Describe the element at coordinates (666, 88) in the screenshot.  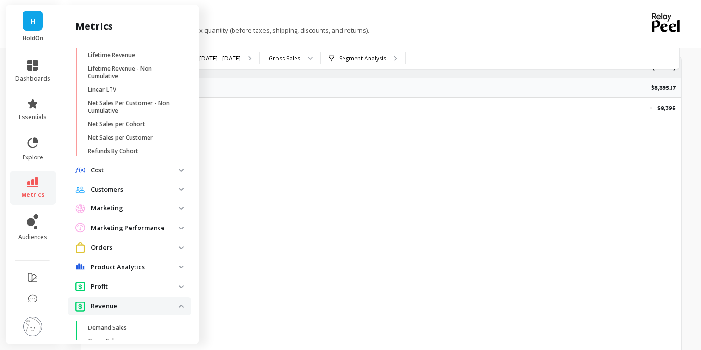
I see `p: $8,395.17` at that location.